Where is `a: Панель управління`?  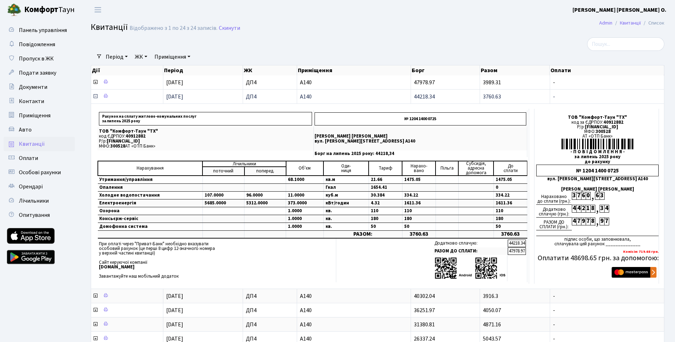
a: Панель управління is located at coordinates (39, 30).